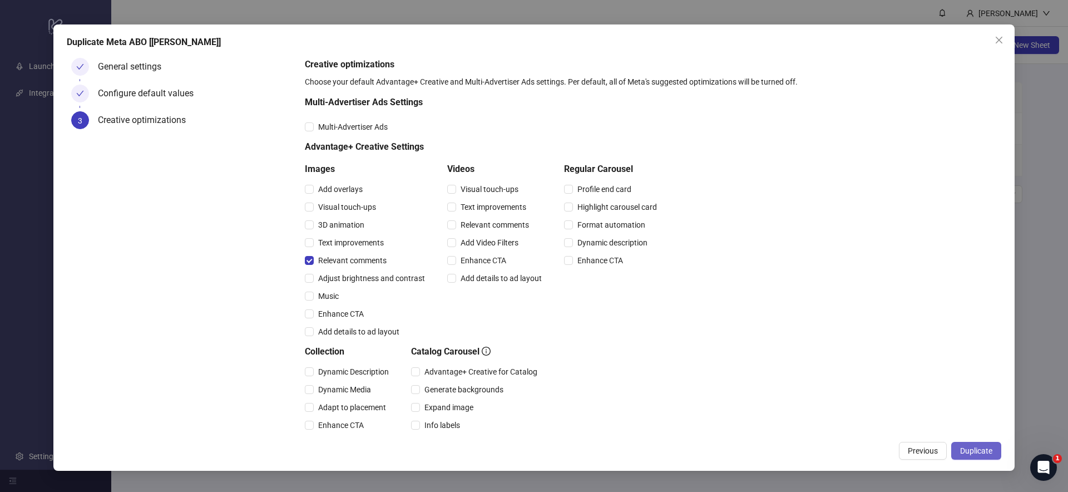 The height and width of the screenshot is (492, 1068). I want to click on span: Previous, so click(923, 451).